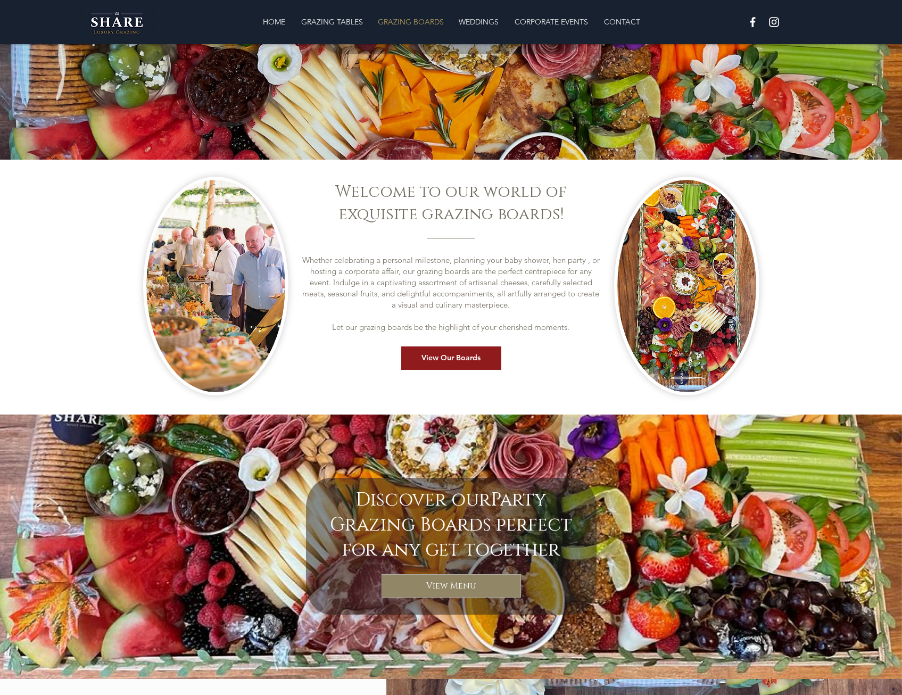 The image size is (902, 695). What do you see at coordinates (774, 22) in the screenshot?
I see `a: White Instagram Icon` at bounding box center [774, 22].